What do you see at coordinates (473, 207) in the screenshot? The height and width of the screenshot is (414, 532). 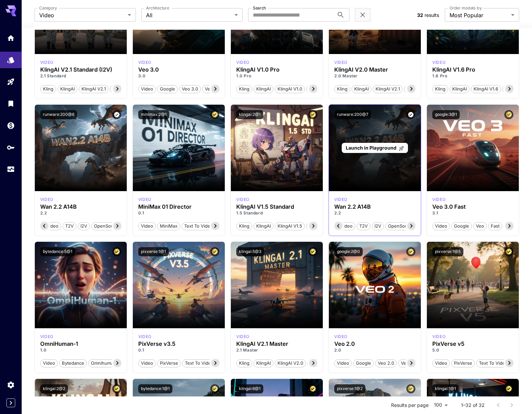 I see `div: Veo 3.0 Fast` at bounding box center [473, 207].